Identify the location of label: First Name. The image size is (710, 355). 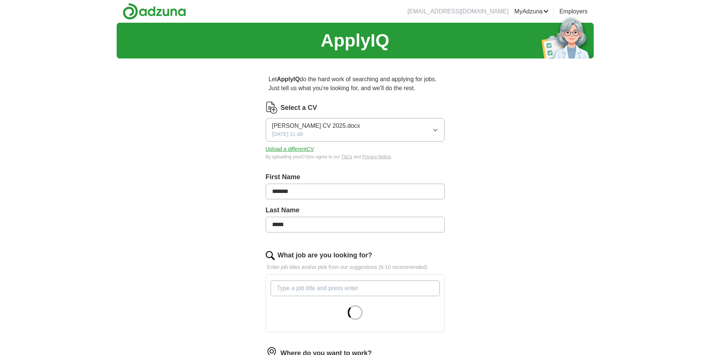
(355, 177).